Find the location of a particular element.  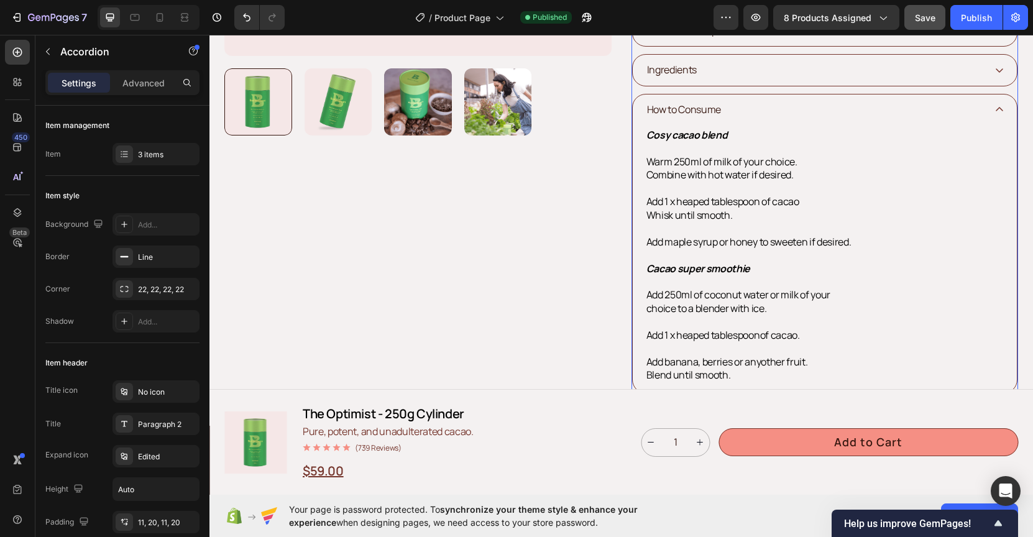

input: Auto is located at coordinates (156, 489).